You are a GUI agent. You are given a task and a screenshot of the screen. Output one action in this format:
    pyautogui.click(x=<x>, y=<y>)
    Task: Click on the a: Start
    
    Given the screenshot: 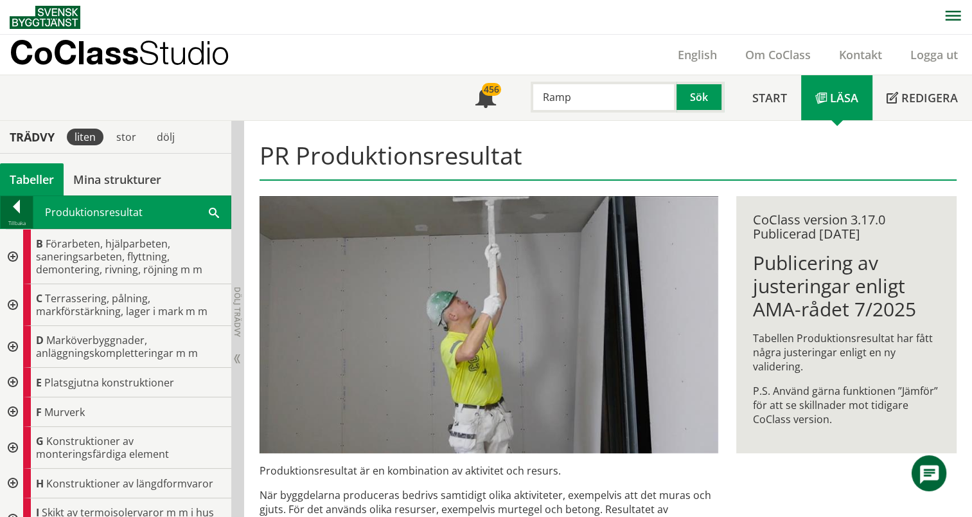 What is the action you would take?
    pyautogui.click(x=770, y=98)
    